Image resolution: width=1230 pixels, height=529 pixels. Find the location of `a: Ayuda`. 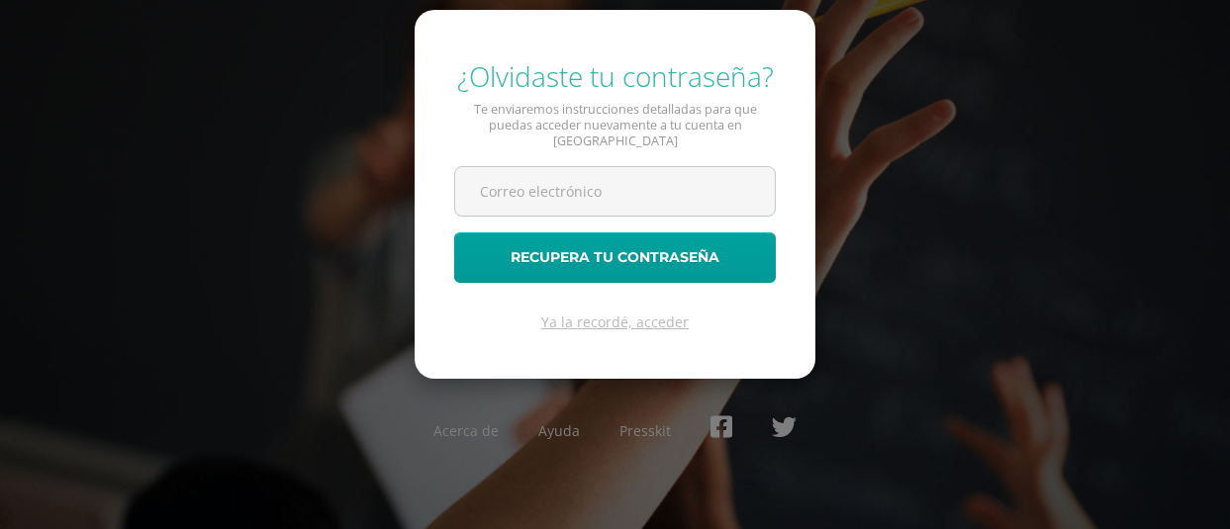

a: Ayuda is located at coordinates (559, 430).